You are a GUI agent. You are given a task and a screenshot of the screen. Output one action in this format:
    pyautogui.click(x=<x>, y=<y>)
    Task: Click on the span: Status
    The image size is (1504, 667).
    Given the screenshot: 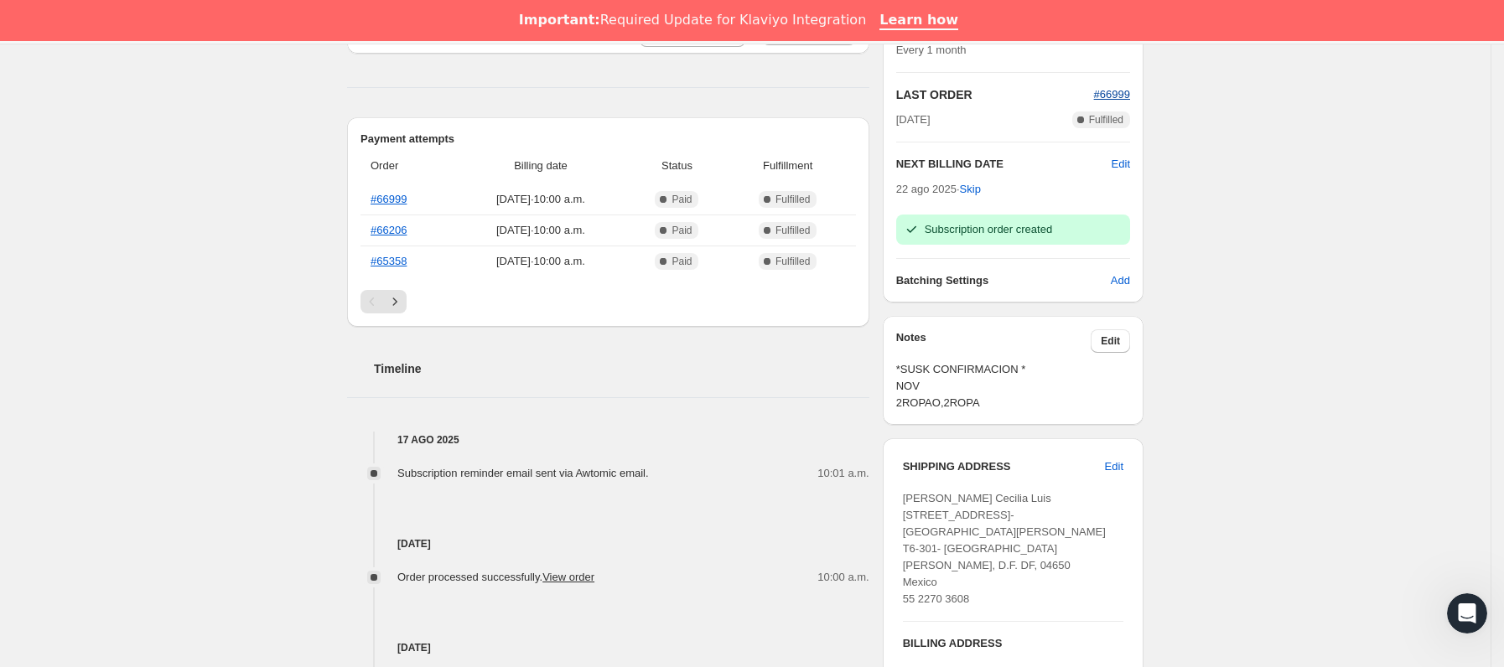 What is the action you would take?
    pyautogui.click(x=677, y=166)
    